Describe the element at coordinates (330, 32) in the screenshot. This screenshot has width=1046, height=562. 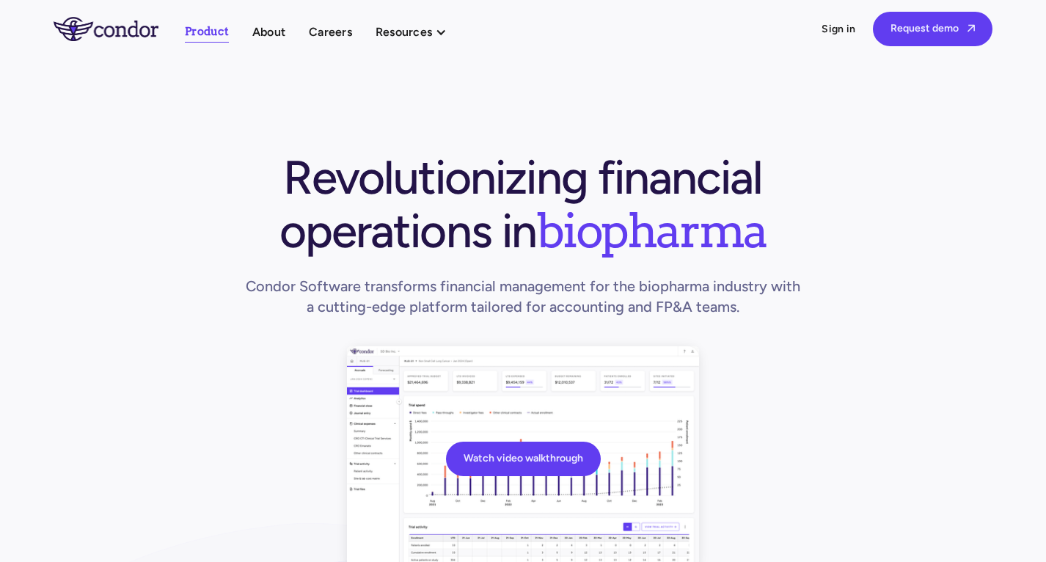
I see `a: Careers` at that location.